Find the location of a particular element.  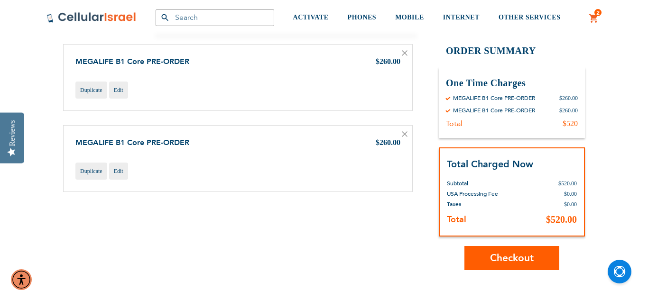

input: Search is located at coordinates (215, 18).